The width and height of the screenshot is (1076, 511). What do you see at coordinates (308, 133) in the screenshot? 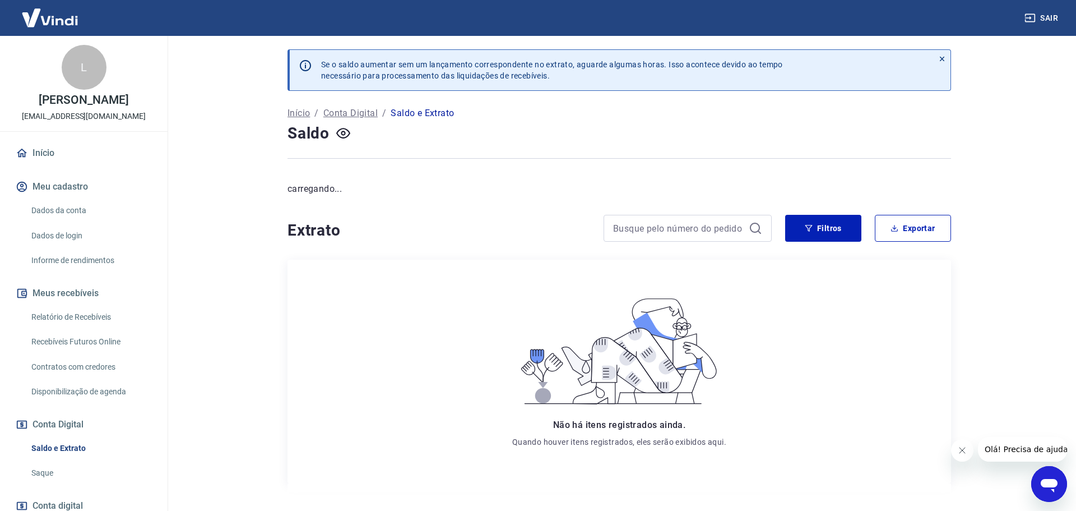
I see `h4: Saldo` at bounding box center [308, 133].